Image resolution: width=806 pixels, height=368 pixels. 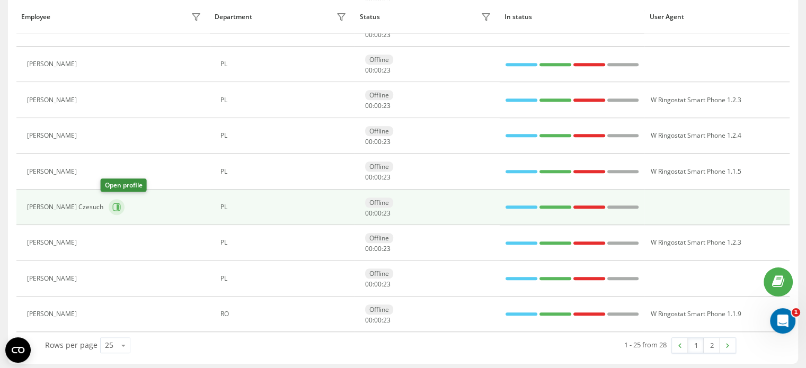 I want to click on div: 25, so click(x=109, y=345).